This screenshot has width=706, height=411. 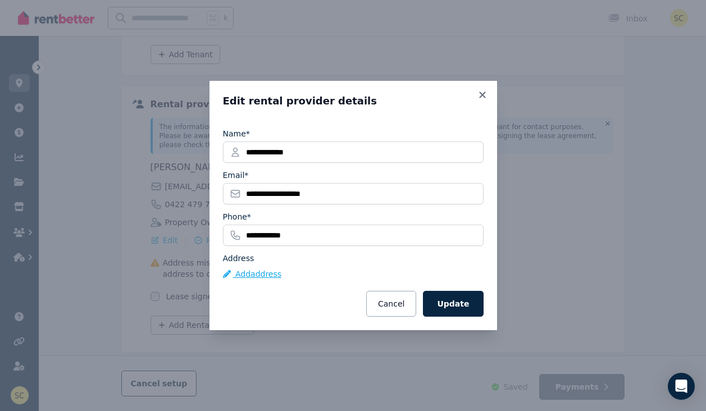 I want to click on button: Cancel, so click(x=391, y=304).